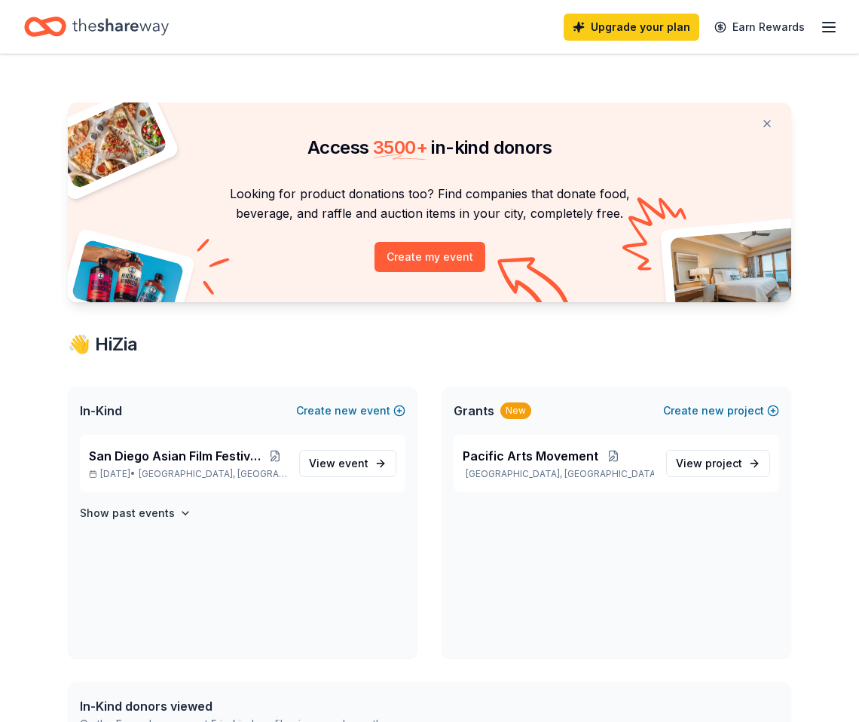  I want to click on span: In-Kind, so click(101, 411).